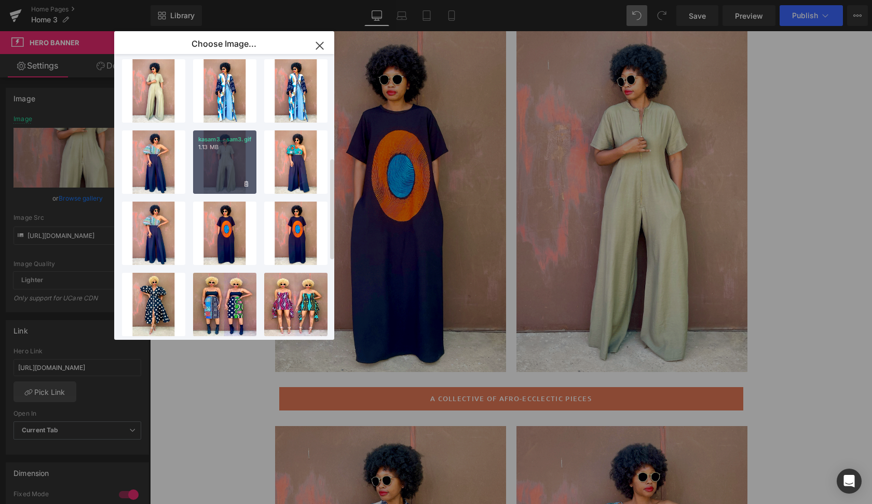 This screenshot has height=504, width=872. I want to click on div: Open Intercom Messenger, so click(849, 481).